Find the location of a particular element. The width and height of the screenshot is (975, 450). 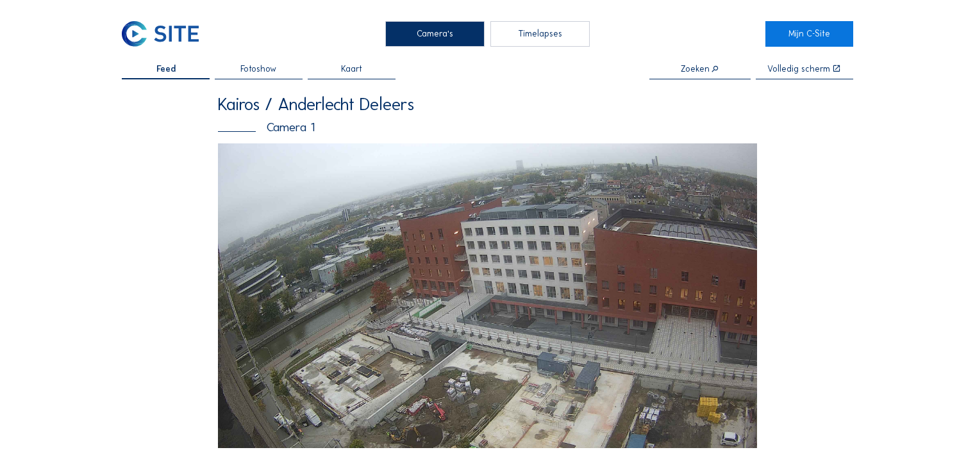

div: Timelapses is located at coordinates (540, 34).